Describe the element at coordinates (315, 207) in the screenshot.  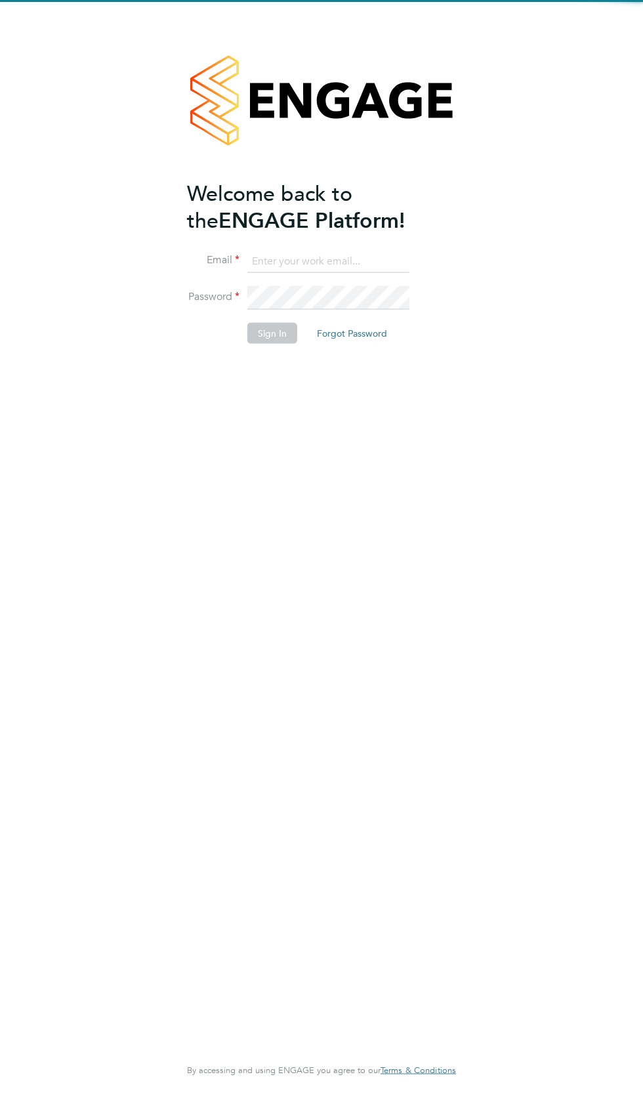
I see `h2: ENGAGE Platform!` at that location.